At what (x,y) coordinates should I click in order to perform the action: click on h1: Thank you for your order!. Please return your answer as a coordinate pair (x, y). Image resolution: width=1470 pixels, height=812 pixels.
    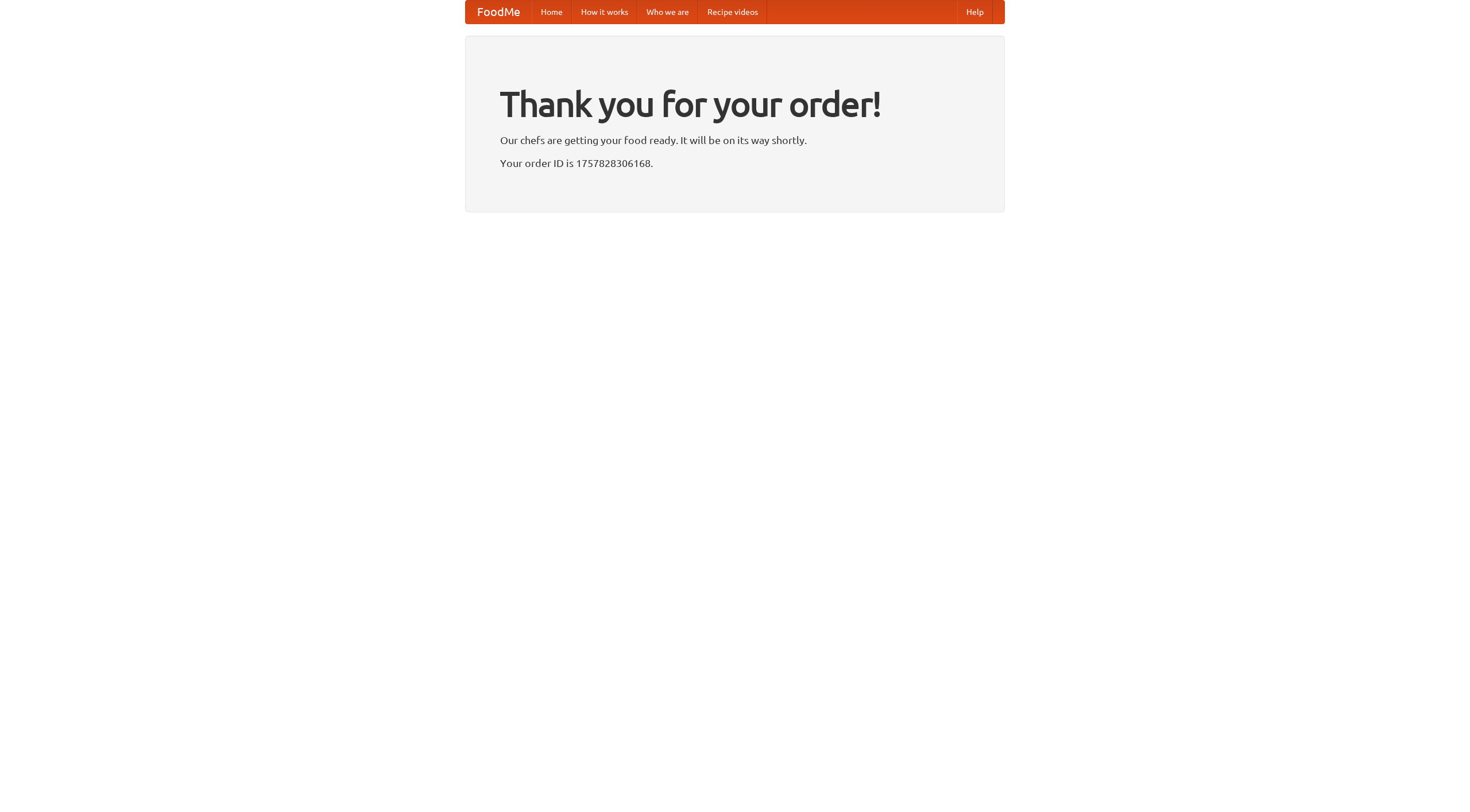
    Looking at the image, I should click on (735, 104).